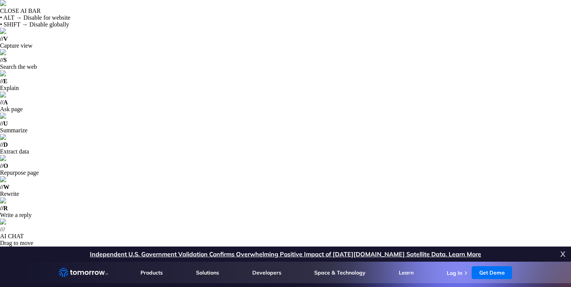 This screenshot has width=571, height=287. What do you see at coordinates (83, 272) in the screenshot?
I see `a: Home link` at bounding box center [83, 272].